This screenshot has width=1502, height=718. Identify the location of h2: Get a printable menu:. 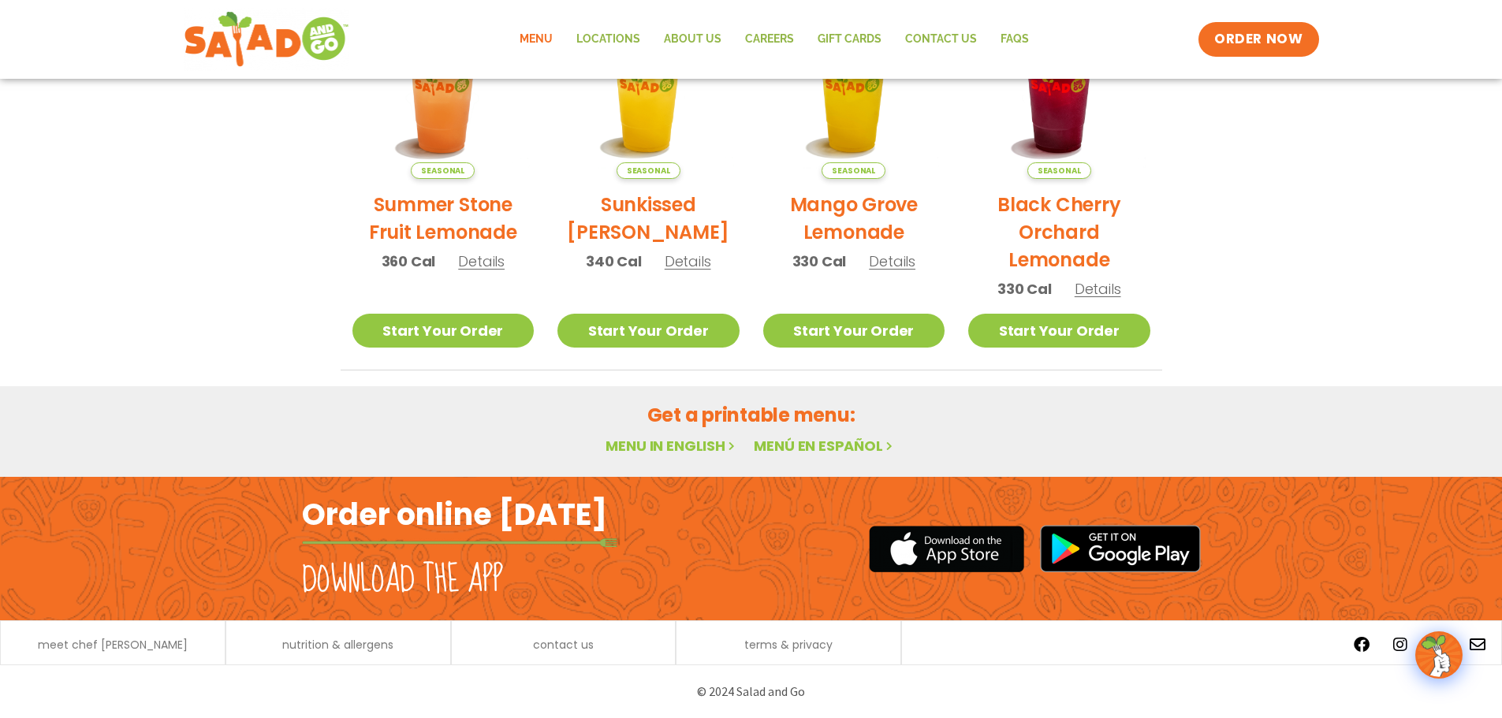
(751, 415).